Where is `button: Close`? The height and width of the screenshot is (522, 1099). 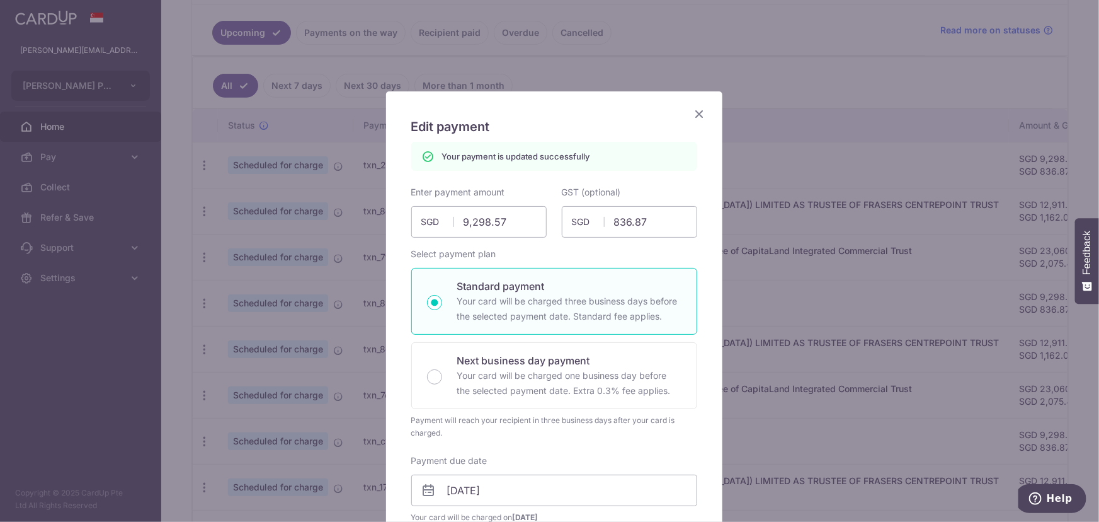 button: Close is located at coordinates (700, 114).